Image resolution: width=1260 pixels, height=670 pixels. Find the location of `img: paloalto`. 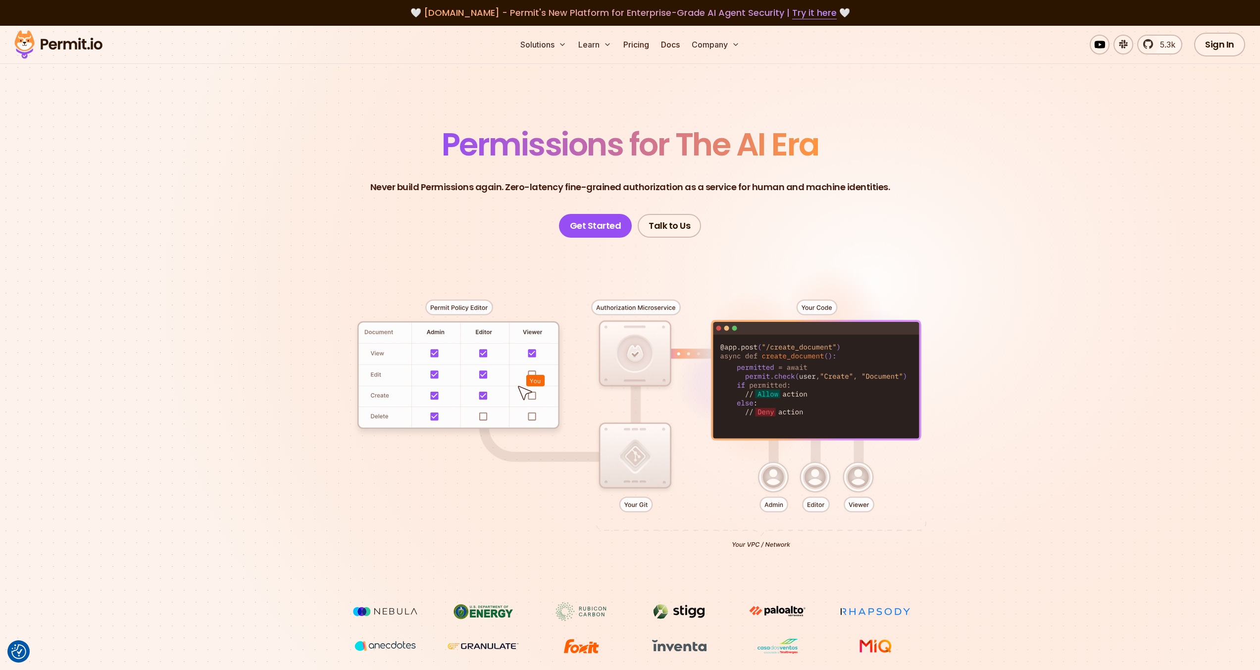

img: paloalto is located at coordinates (778, 611).